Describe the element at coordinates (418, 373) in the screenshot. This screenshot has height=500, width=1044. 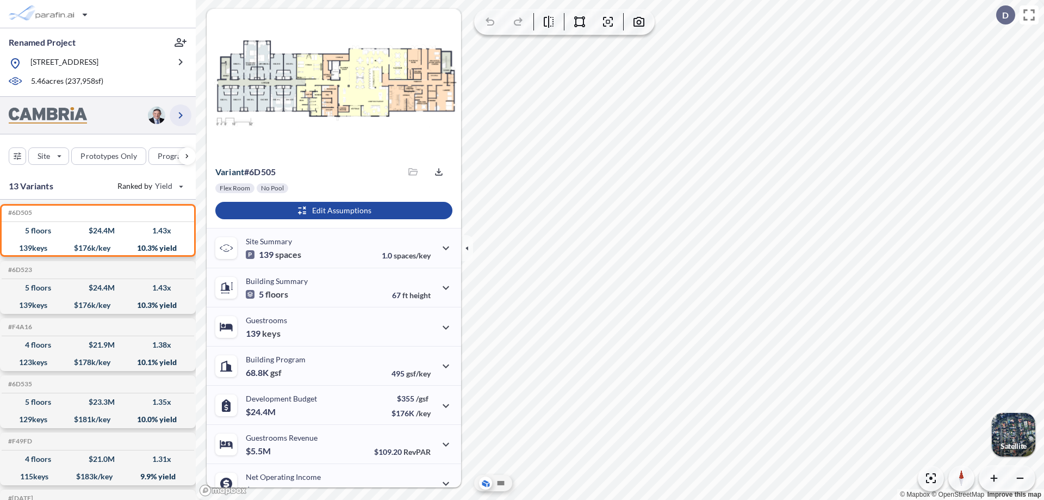
I see `span: gsf/key` at that location.